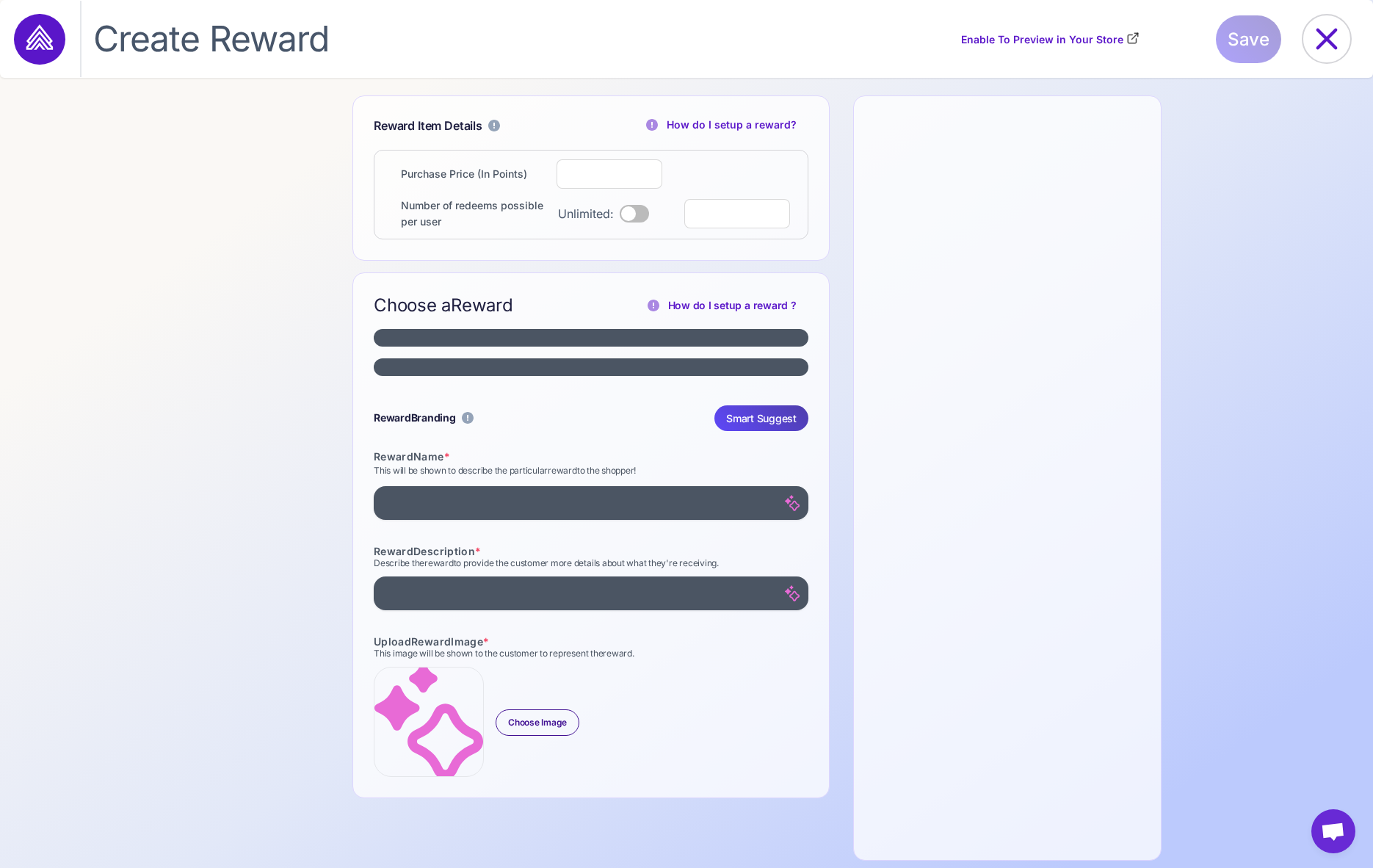 The height and width of the screenshot is (868, 1373). I want to click on div: This will be shown to describe the particular to the shopper!, so click(591, 471).